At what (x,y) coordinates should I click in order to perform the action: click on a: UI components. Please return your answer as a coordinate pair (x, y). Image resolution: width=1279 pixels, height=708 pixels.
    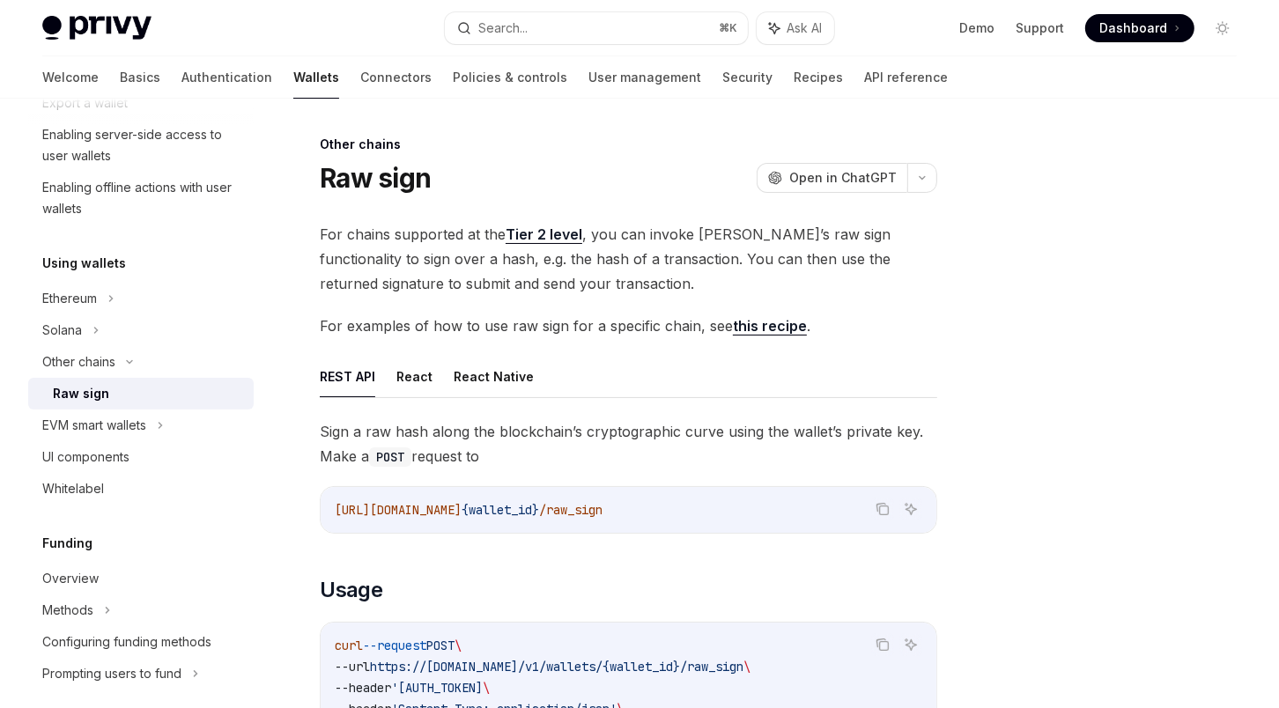
    Looking at the image, I should click on (141, 457).